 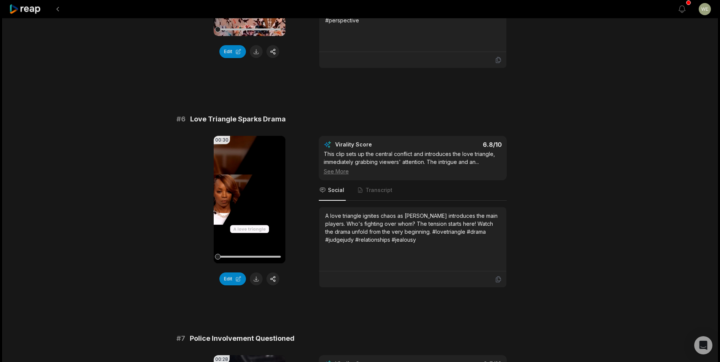 What do you see at coordinates (376, 145) in the screenshot?
I see `div: Virality Score` at bounding box center [376, 145].